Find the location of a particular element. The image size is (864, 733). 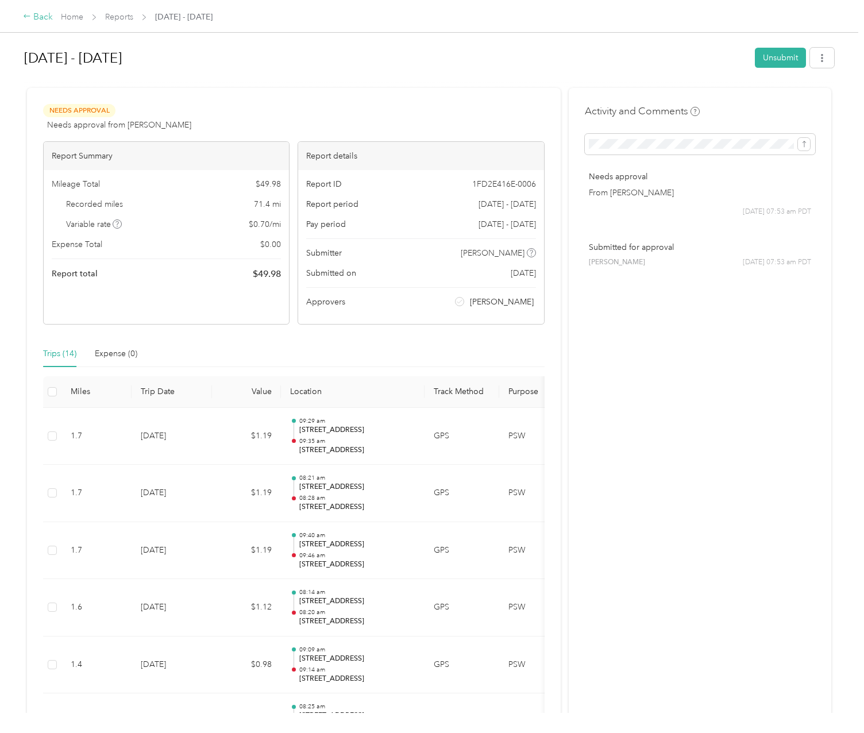

span: 1FD2E416E-0006 is located at coordinates (504, 184).